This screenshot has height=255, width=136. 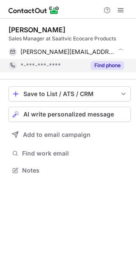 I want to click on div: Sales Manager at Saattvic Ecocare Products, so click(x=70, y=39).